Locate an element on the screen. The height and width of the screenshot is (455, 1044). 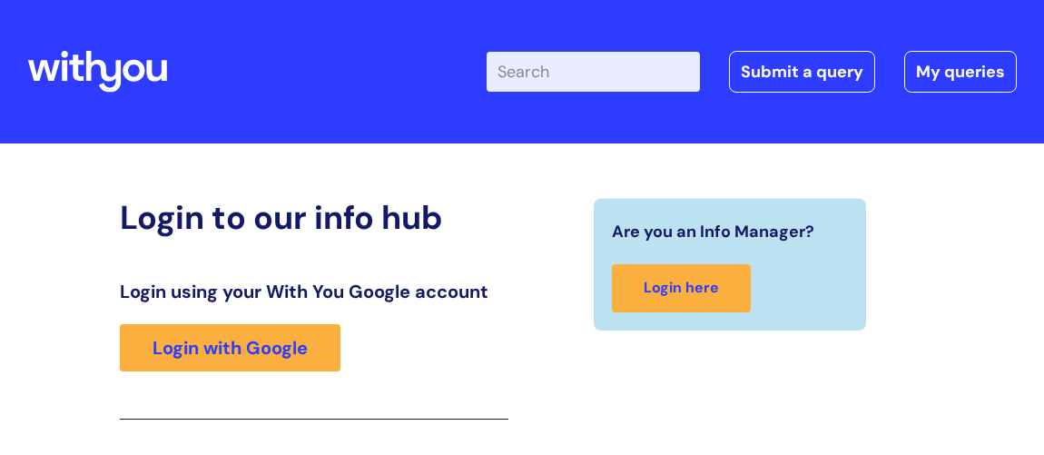
a: Login with Google is located at coordinates (230, 348).